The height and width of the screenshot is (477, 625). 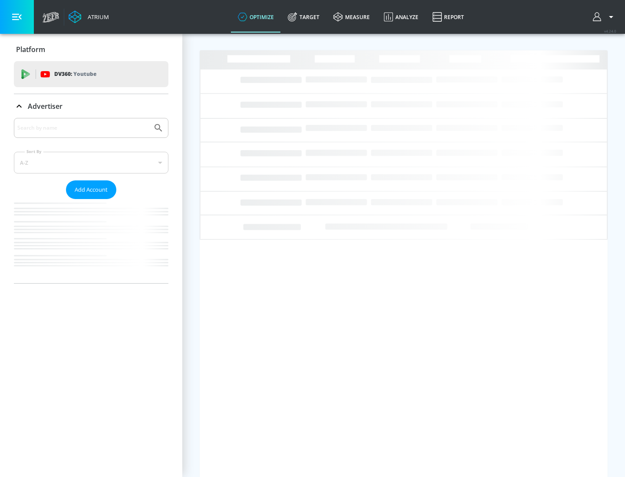 What do you see at coordinates (91, 49) in the screenshot?
I see `div: Platform` at bounding box center [91, 49].